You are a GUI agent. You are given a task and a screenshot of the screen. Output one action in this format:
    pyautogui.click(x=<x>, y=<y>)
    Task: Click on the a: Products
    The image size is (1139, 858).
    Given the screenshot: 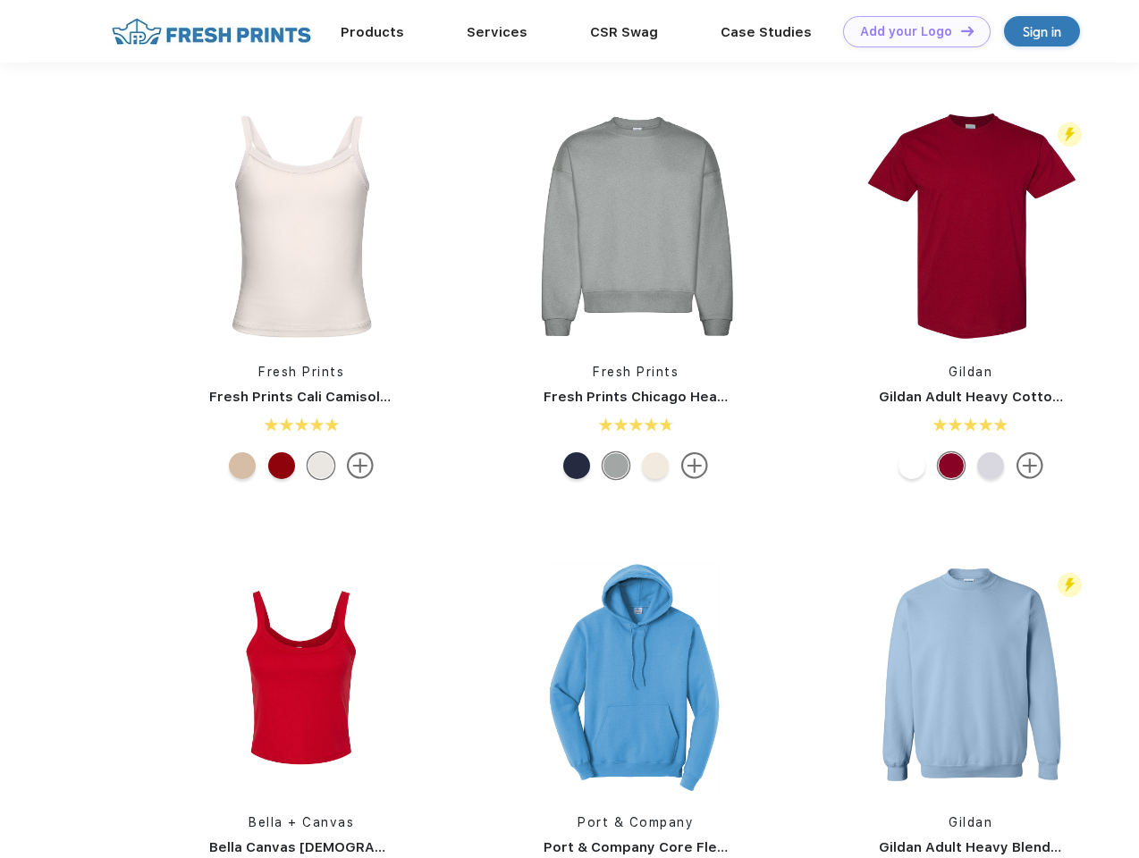 What is the action you would take?
    pyautogui.click(x=372, y=32)
    